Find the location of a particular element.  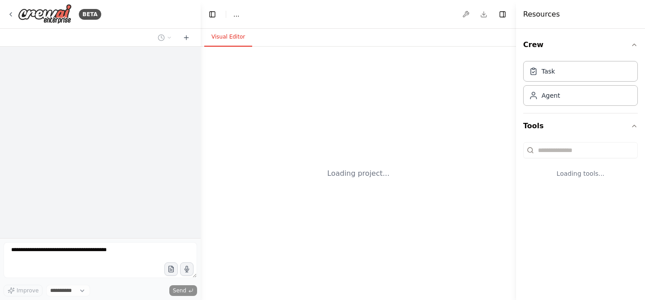

button: Hide left sidebar is located at coordinates (212, 14).